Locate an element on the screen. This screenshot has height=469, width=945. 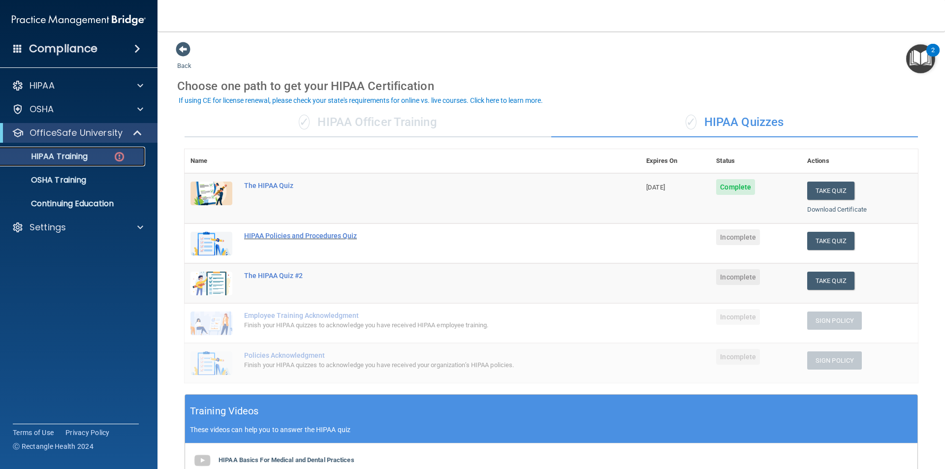
p: OSHA Training is located at coordinates (46, 180).